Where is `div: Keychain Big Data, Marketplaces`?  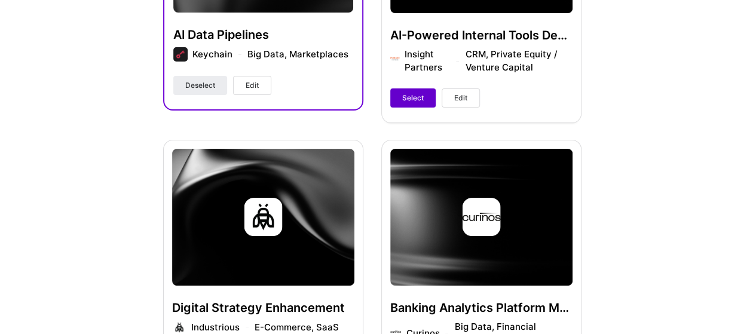
div: Keychain Big Data, Marketplaces is located at coordinates (270, 54).